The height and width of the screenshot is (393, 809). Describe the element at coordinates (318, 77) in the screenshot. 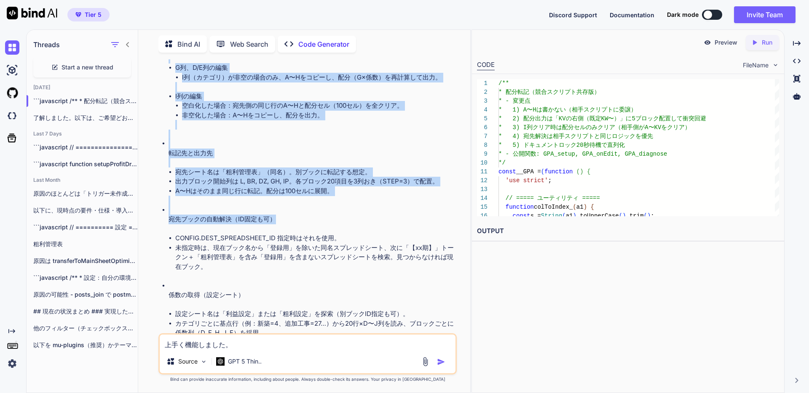

I see `li: I列（カテゴリ）が非空の場合のみ、A〜Hをコピーし、配分（G×係数）を再計算して出力。` at that location.